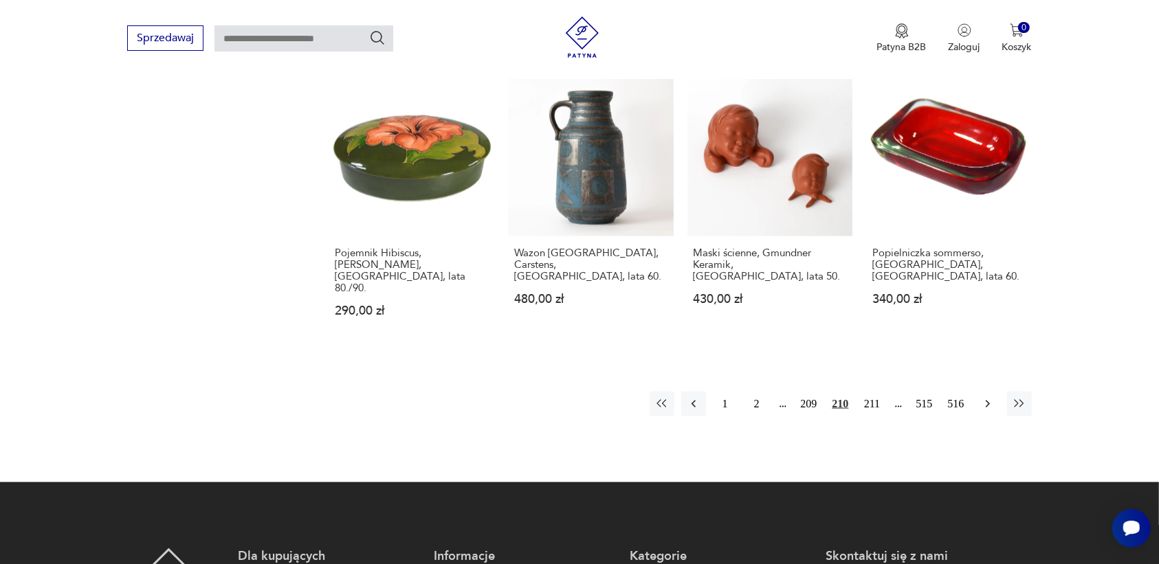  I want to click on button: 210, so click(841, 404).